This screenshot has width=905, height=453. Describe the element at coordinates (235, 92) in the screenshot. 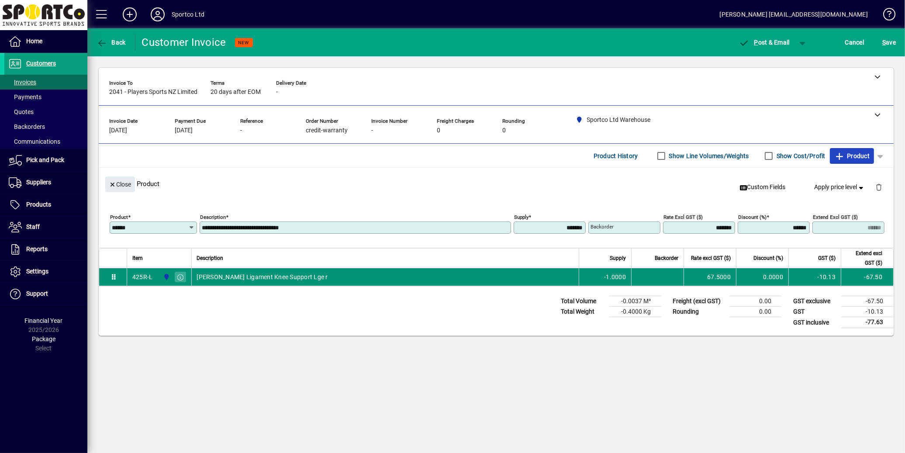

I see `span: 20 days after EOM` at that location.